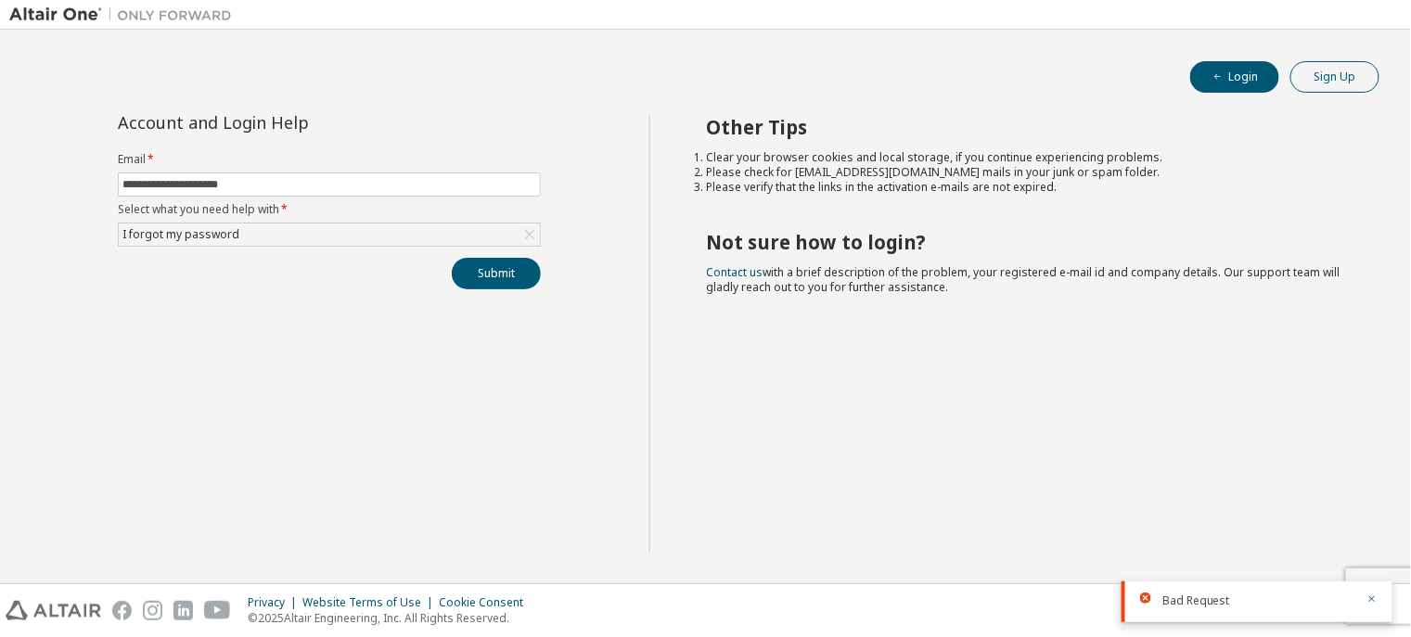  What do you see at coordinates (121, 610) in the screenshot?
I see `img: facebook.svg` at bounding box center [121, 610].